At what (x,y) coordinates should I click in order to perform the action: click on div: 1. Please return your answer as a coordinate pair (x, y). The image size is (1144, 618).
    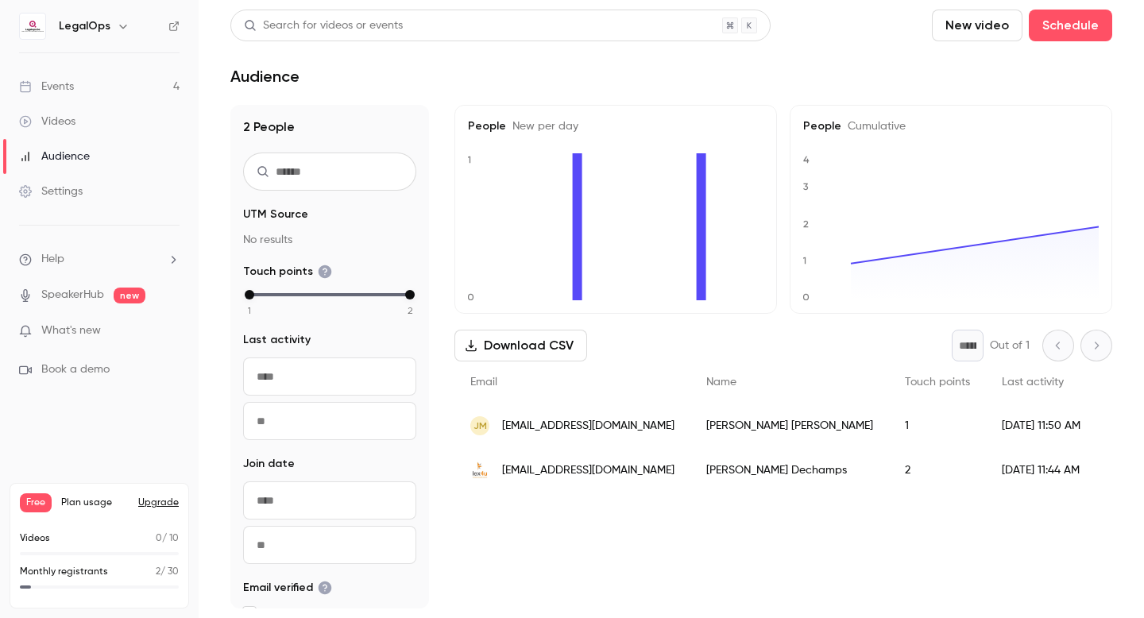
    Looking at the image, I should click on (938, 426).